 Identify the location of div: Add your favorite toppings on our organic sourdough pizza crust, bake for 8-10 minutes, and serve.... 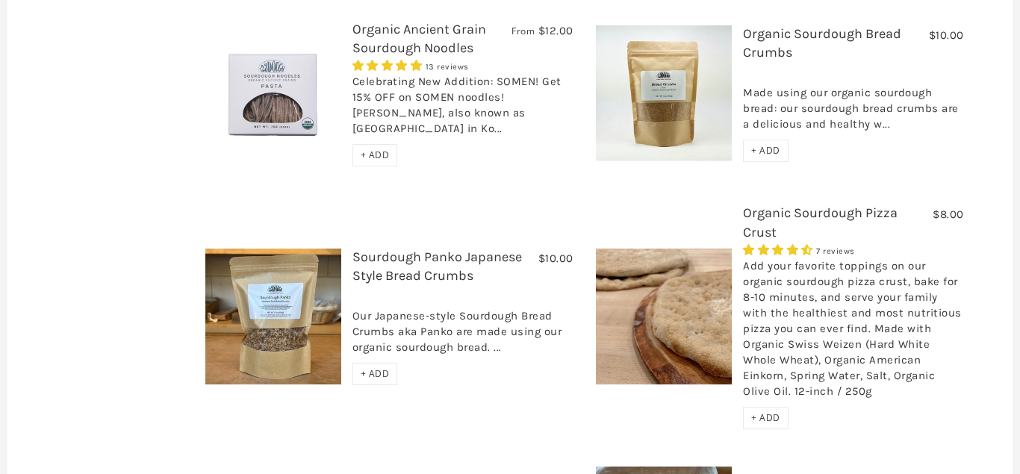
(853, 332).